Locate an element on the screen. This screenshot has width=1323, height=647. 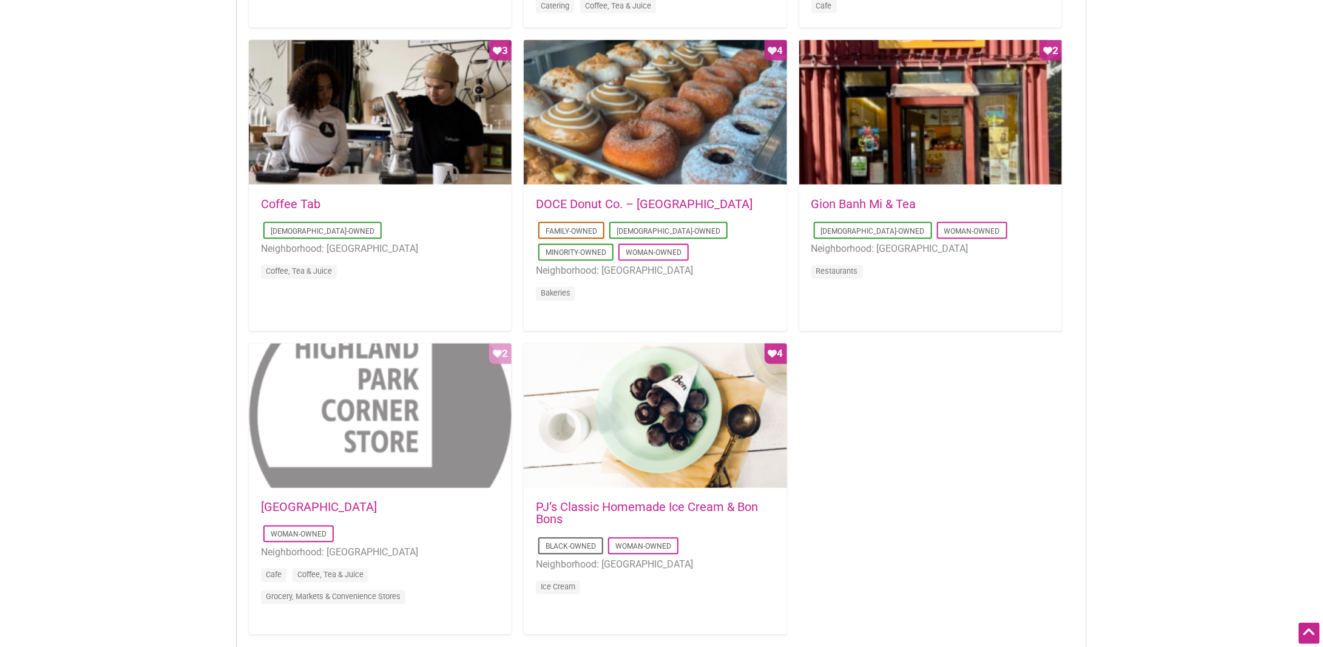
a: Bakeries is located at coordinates (555, 293).